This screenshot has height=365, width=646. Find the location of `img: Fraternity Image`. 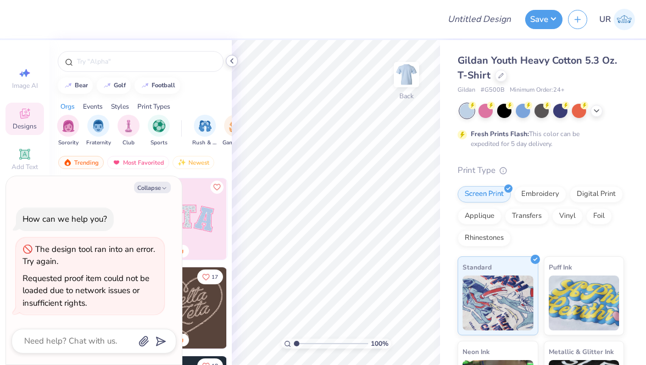

img: Fraternity Image is located at coordinates (98, 126).